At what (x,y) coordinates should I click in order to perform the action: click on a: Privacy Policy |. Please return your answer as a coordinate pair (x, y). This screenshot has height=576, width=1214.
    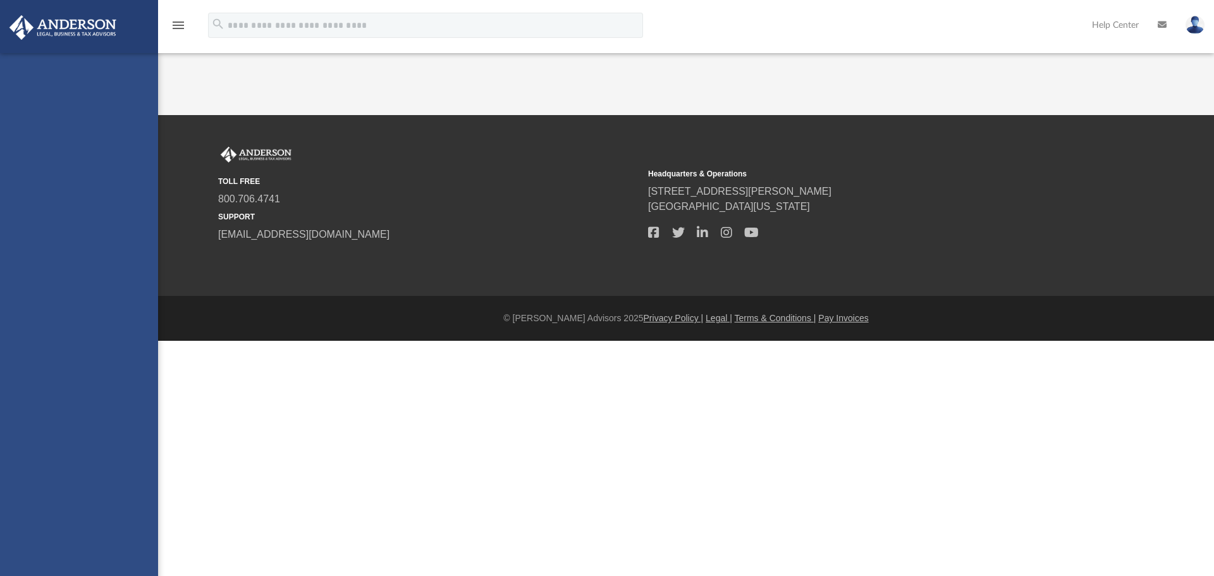
    Looking at the image, I should click on (673, 318).